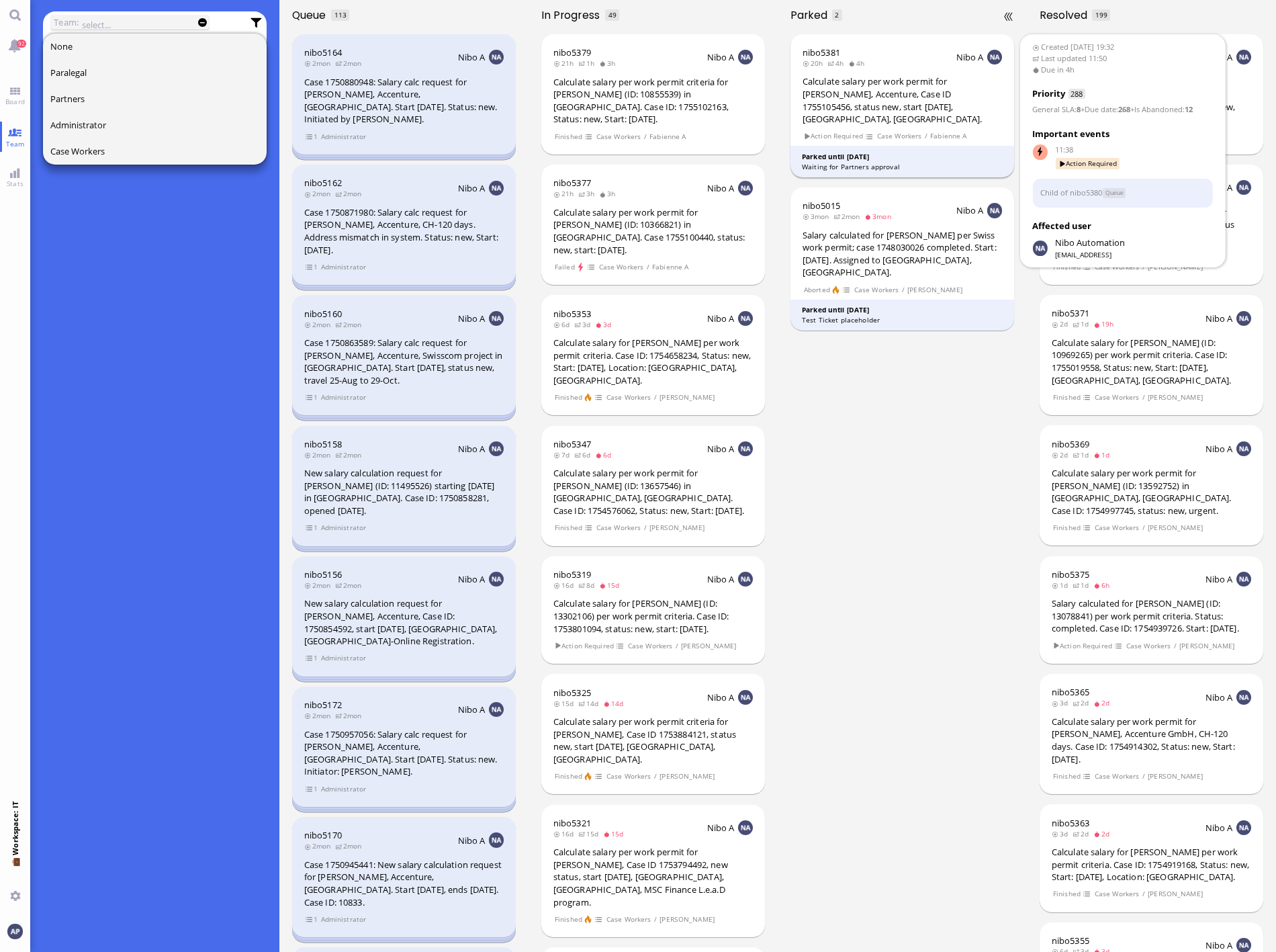 The height and width of the screenshot is (952, 1276). I want to click on span: Team, so click(16, 143).